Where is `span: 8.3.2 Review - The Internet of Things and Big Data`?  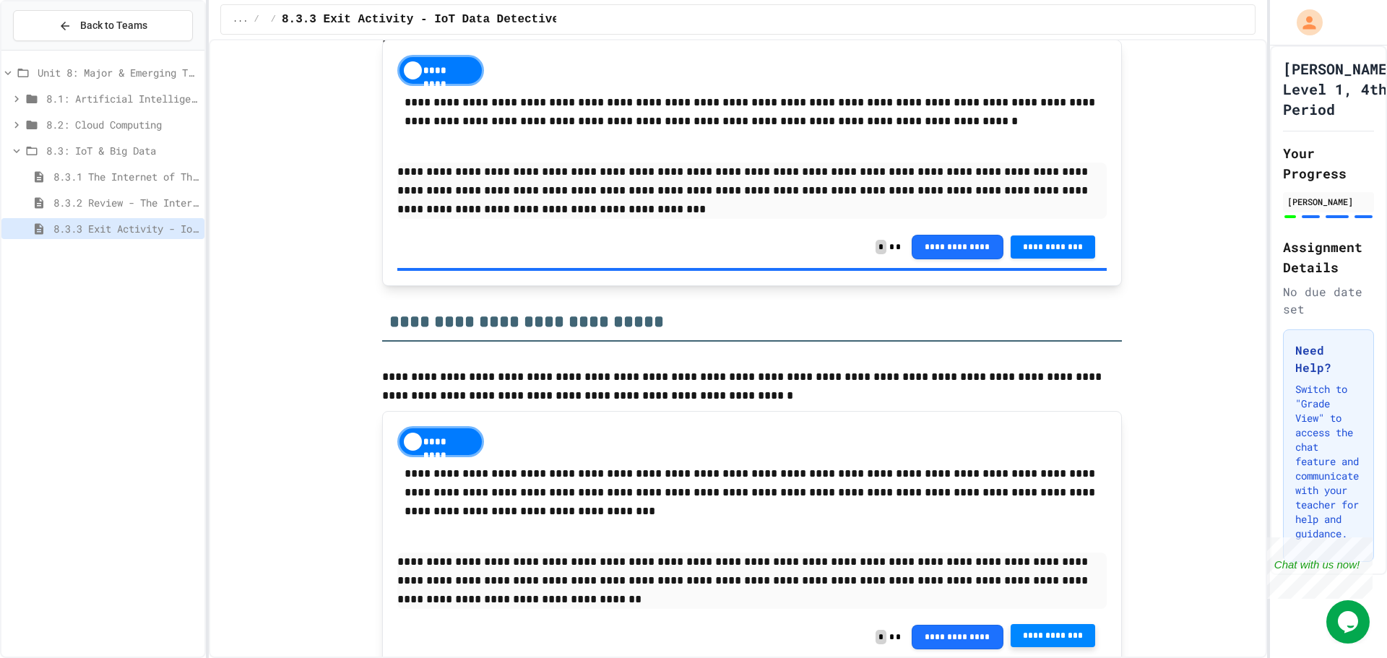 span: 8.3.2 Review - The Internet of Things and Big Data is located at coordinates (126, 202).